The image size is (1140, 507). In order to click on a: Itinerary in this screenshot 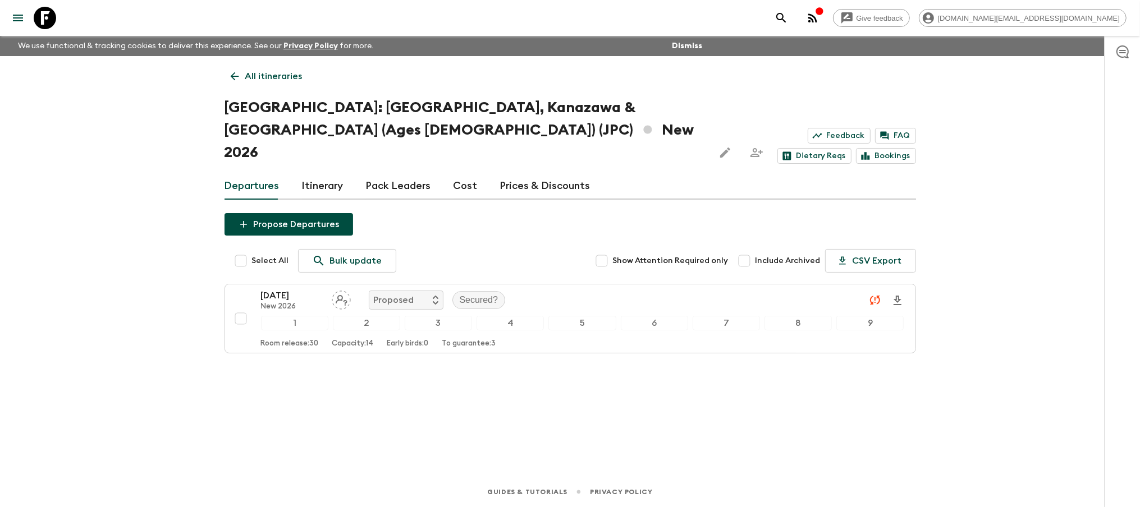, I will do `click(323, 186)`.